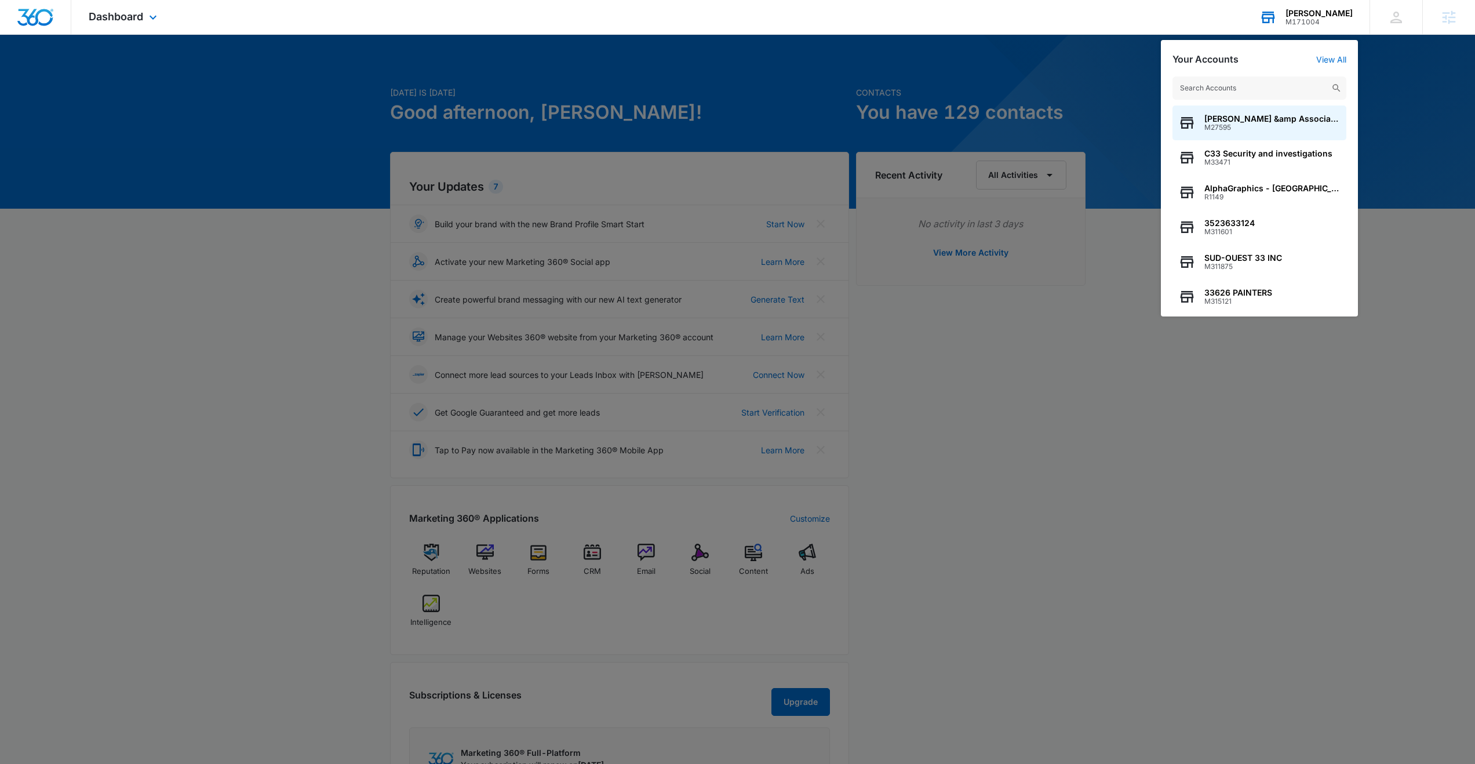  I want to click on button: 3523633124M311601, so click(1259, 227).